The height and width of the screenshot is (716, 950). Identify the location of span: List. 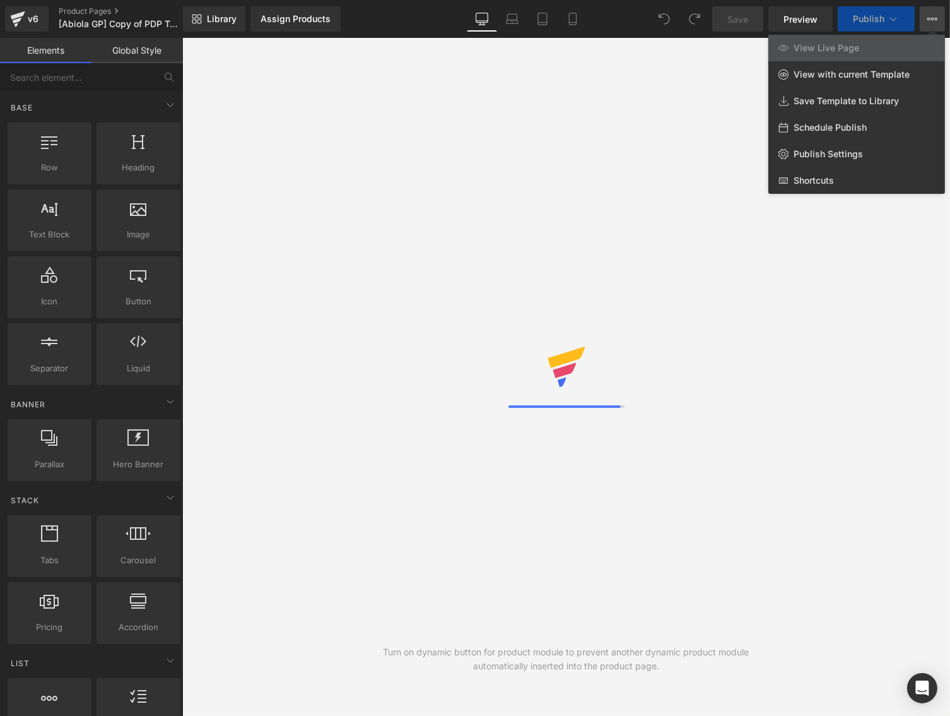
(20, 663).